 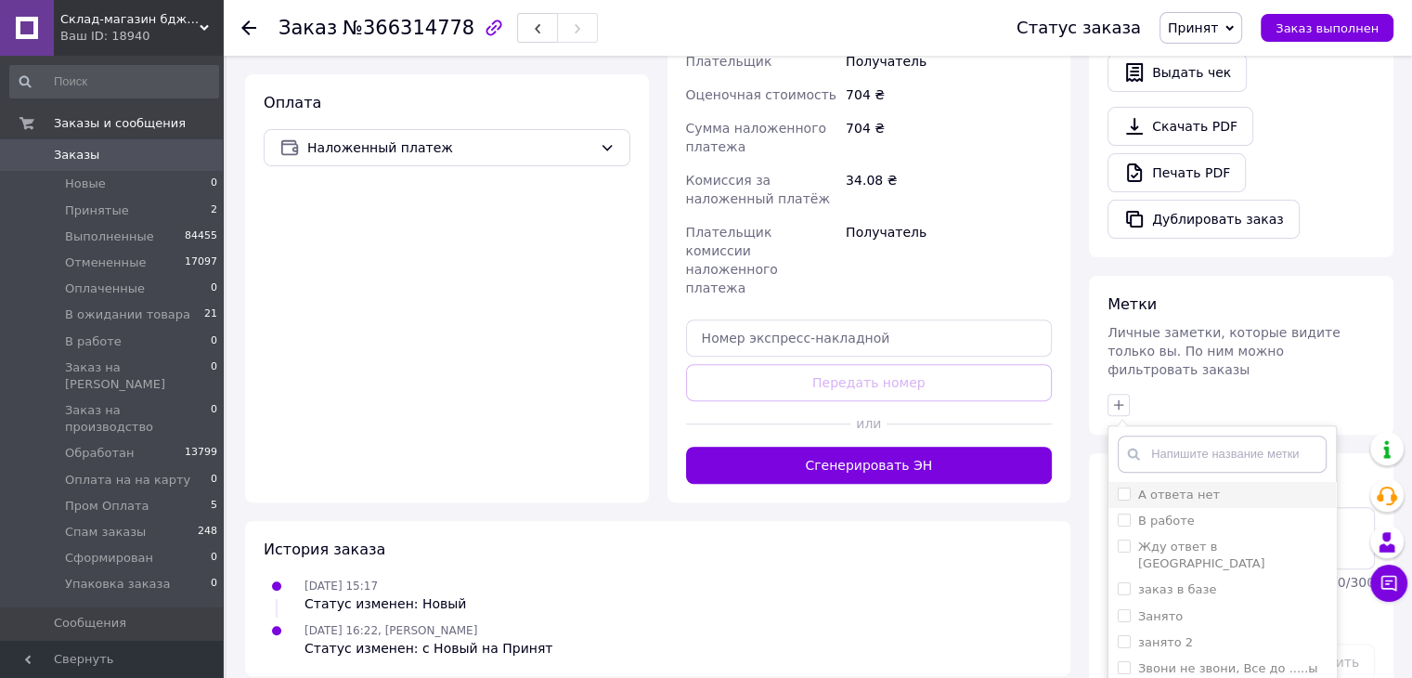 I want to click on span: Заказы и сообщения, so click(x=120, y=123).